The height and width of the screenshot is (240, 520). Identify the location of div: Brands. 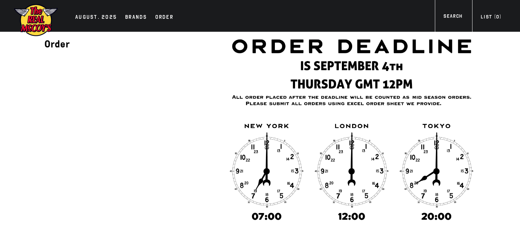
(136, 18).